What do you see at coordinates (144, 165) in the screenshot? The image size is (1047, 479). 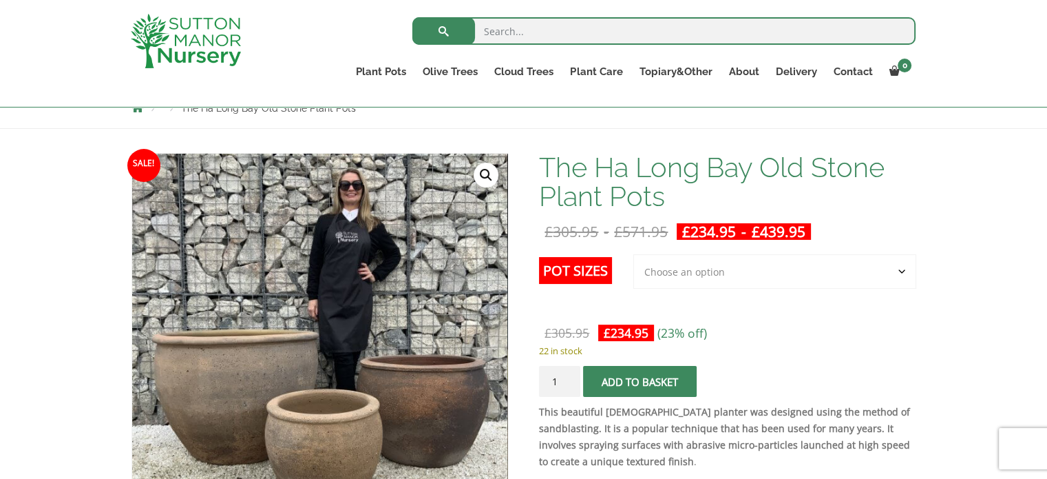 I see `span: Sale!` at bounding box center [144, 165].